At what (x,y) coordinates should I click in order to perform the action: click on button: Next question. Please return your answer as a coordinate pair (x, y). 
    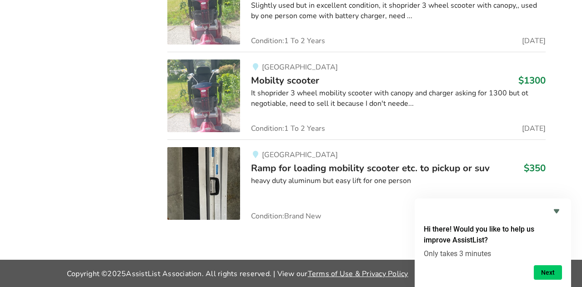
    Looking at the image, I should click on (548, 273).